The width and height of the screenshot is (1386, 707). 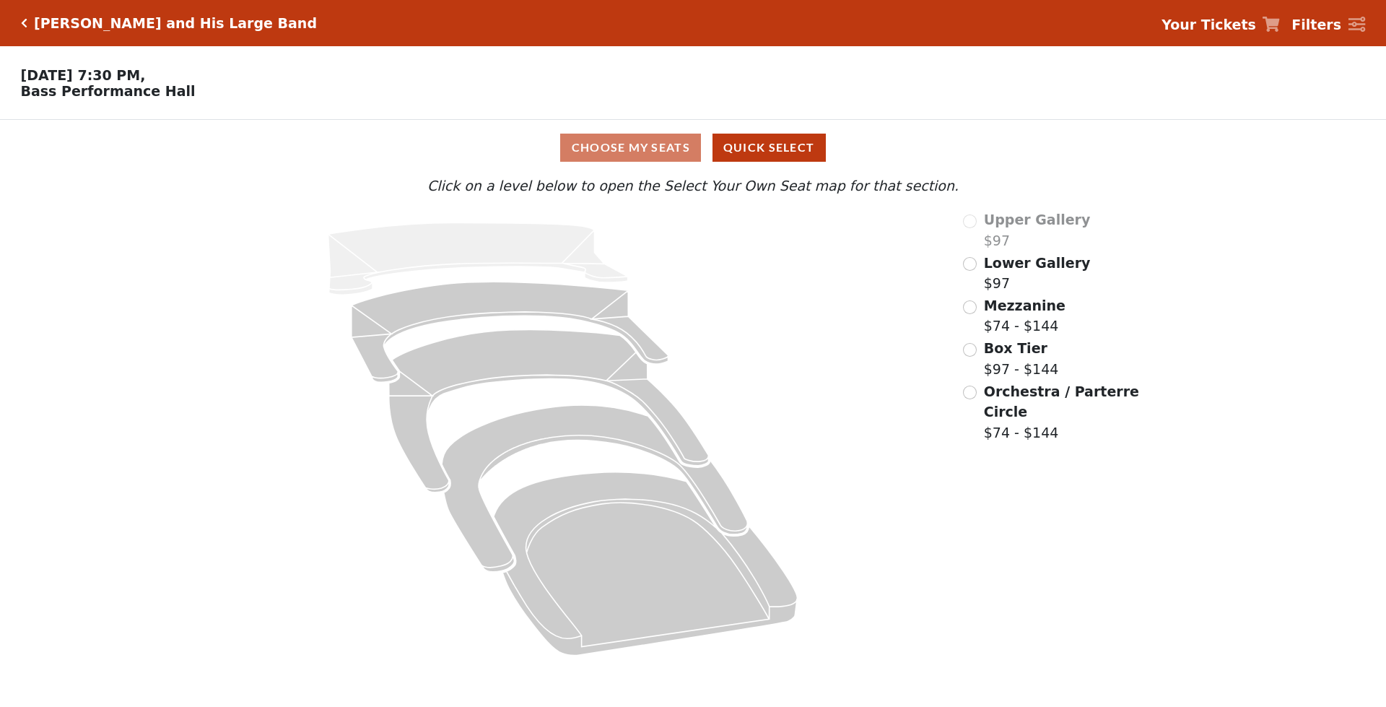 I want to click on p: Click on a level below to open the Select Your Own Seat map for that section., so click(x=693, y=186).